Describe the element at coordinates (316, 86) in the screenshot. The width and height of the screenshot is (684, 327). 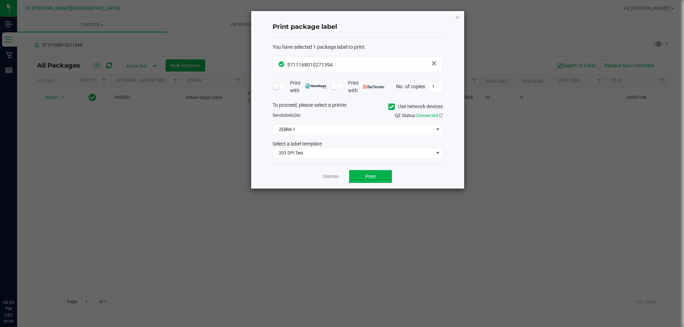
I see `img: mark_magic_cybra.png` at that location.